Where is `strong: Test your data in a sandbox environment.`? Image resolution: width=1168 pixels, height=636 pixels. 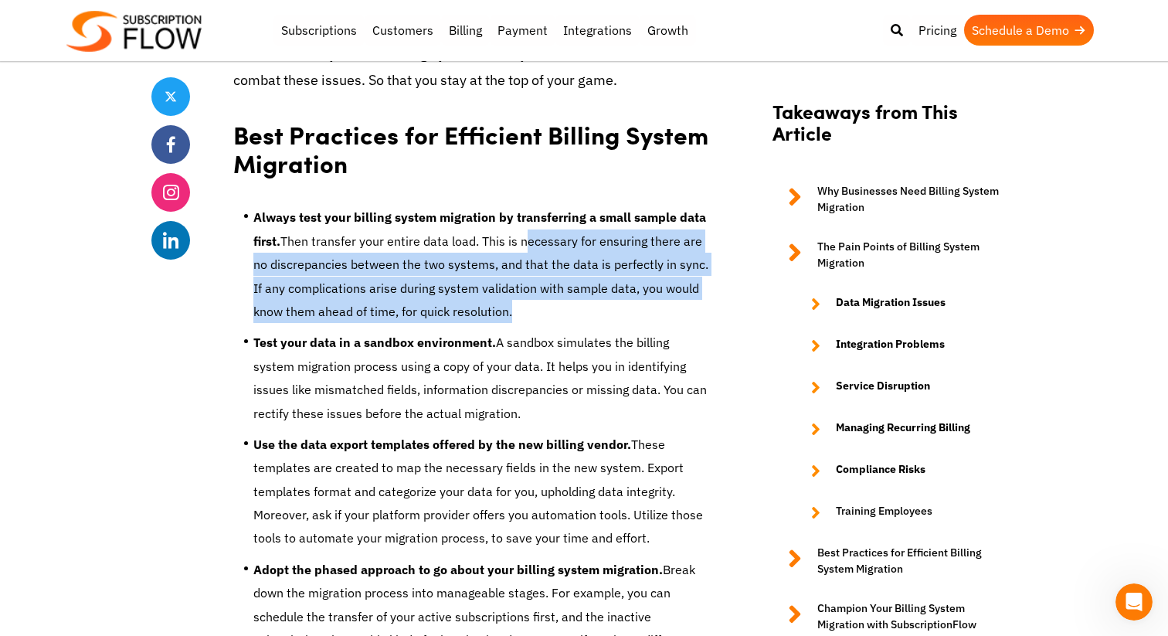
strong: Test your data in a sandbox environment. is located at coordinates (375, 342).